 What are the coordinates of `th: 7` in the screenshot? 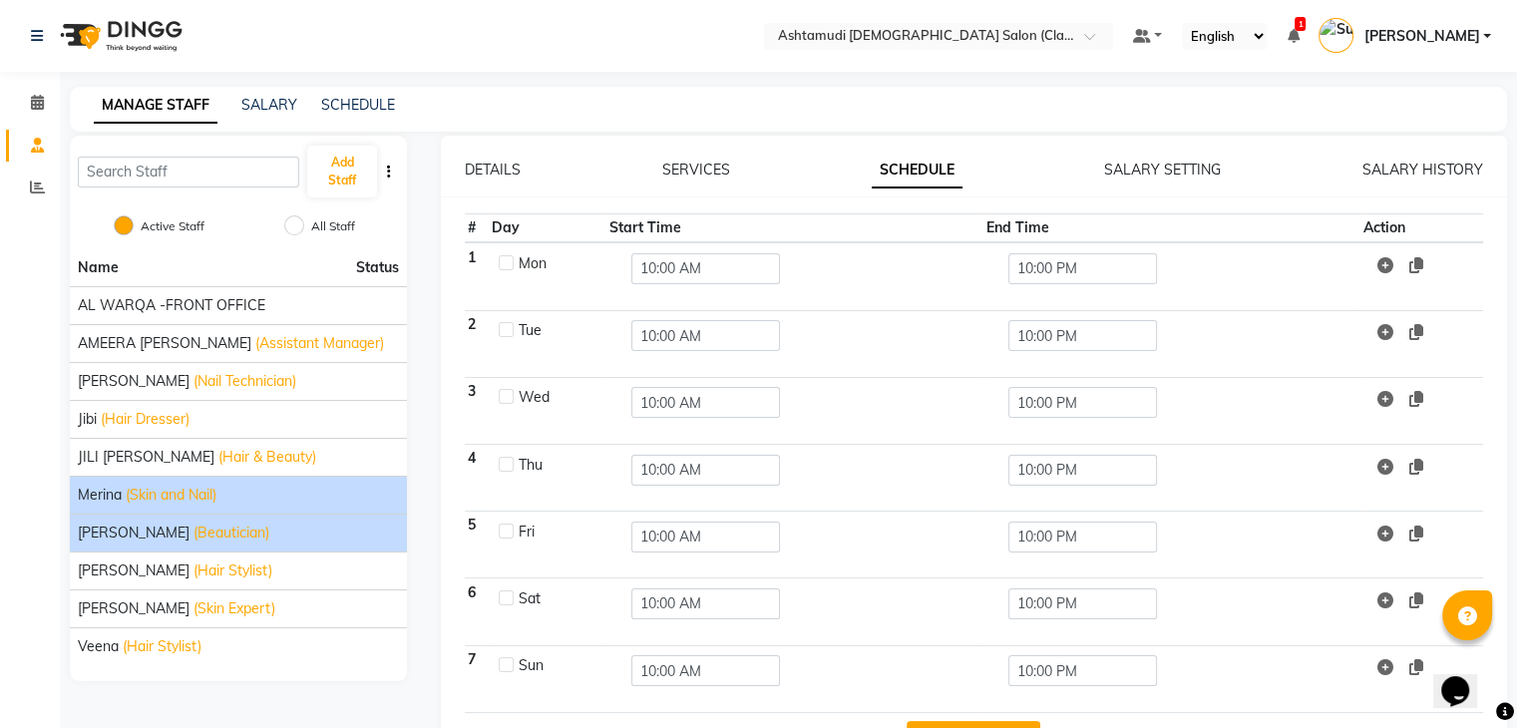 It's located at (477, 678).